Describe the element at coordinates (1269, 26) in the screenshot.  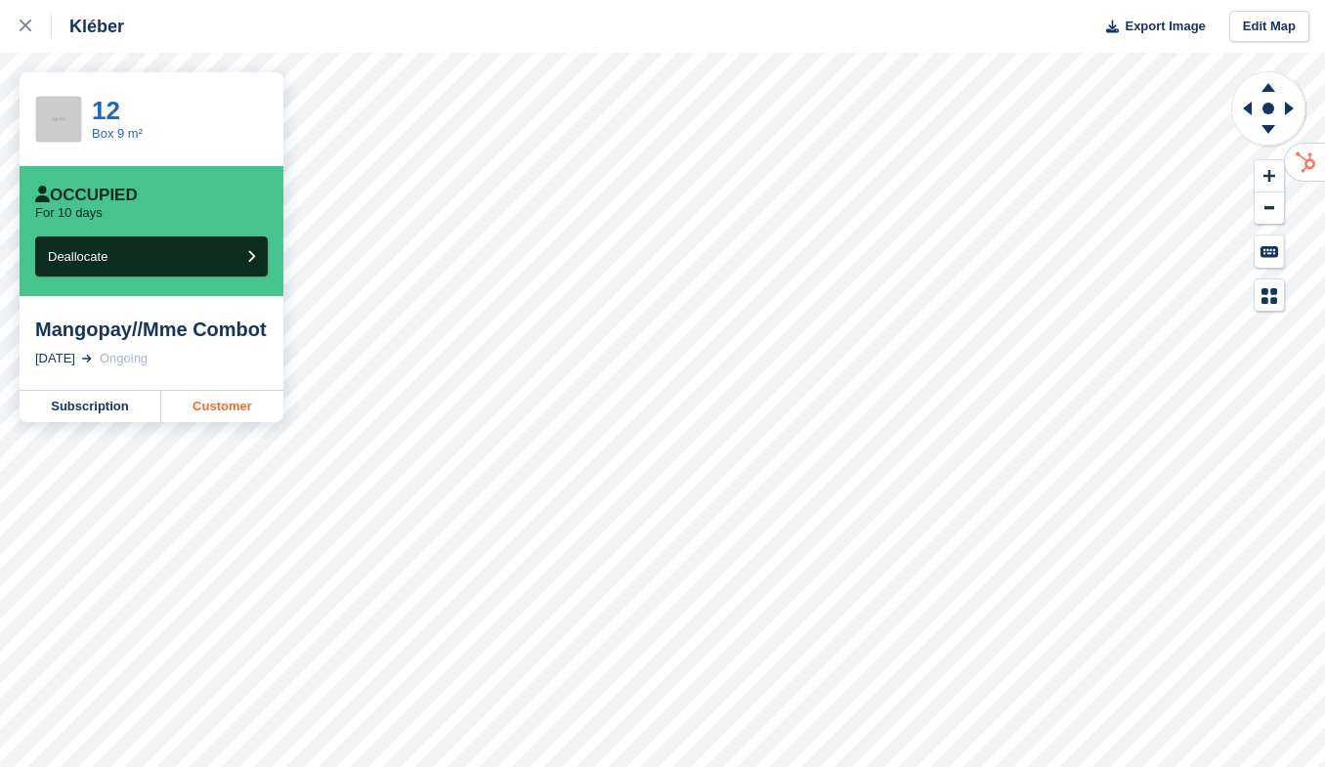
I see `a: Edit Map` at that location.